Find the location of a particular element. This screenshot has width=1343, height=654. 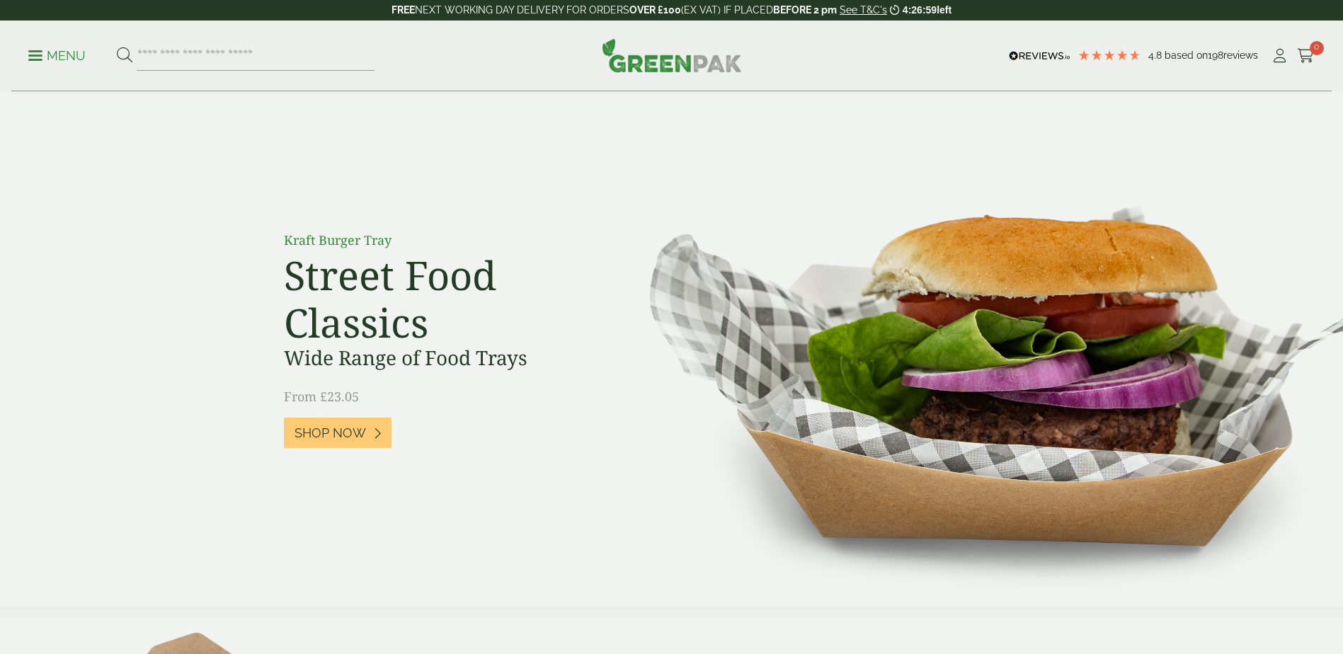

span: reviews is located at coordinates (1241, 55).